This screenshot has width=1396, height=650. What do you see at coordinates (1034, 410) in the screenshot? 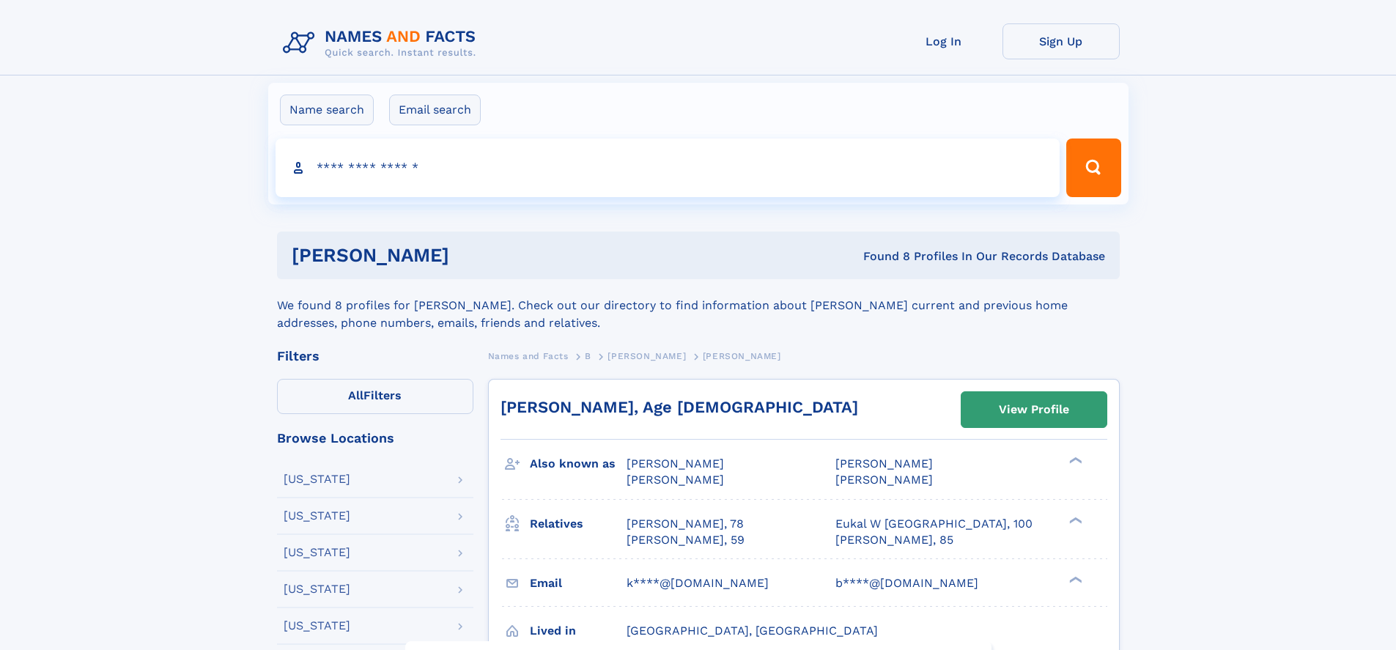
I see `a: View Profile` at bounding box center [1034, 410].